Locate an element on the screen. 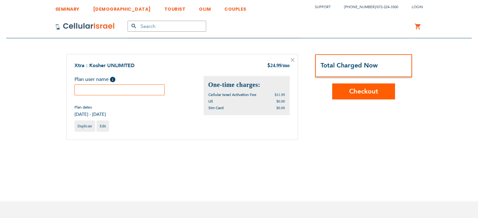 The height and width of the screenshot is (218, 478). h2: One-time charges: is located at coordinates (247, 85).